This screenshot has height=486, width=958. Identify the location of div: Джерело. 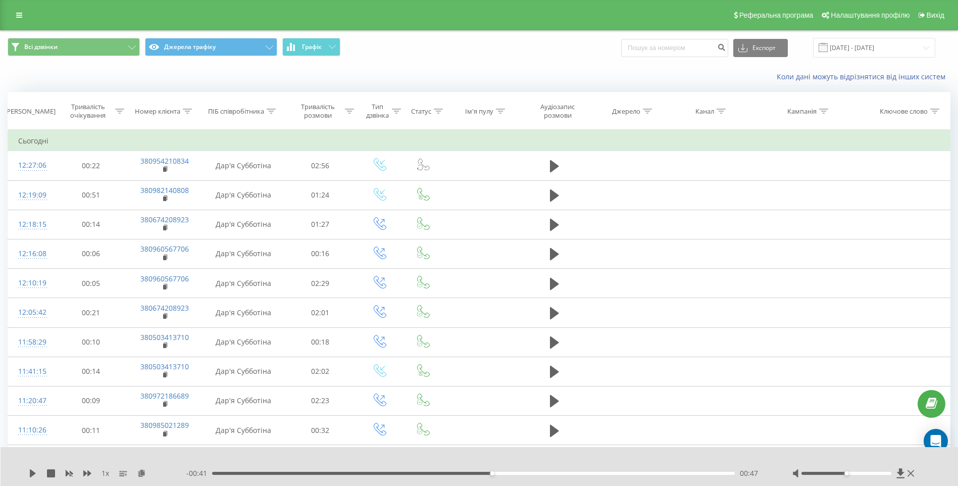
(626, 111).